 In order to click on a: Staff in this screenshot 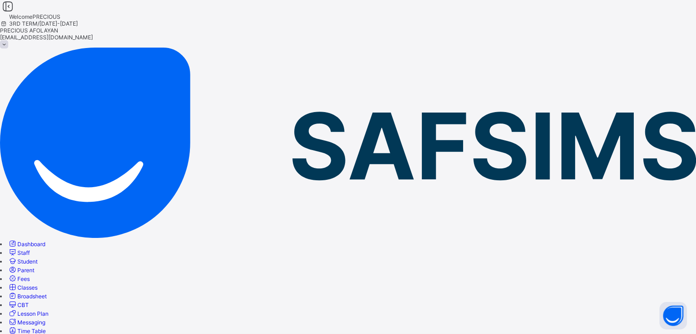, I will do `click(19, 253)`.